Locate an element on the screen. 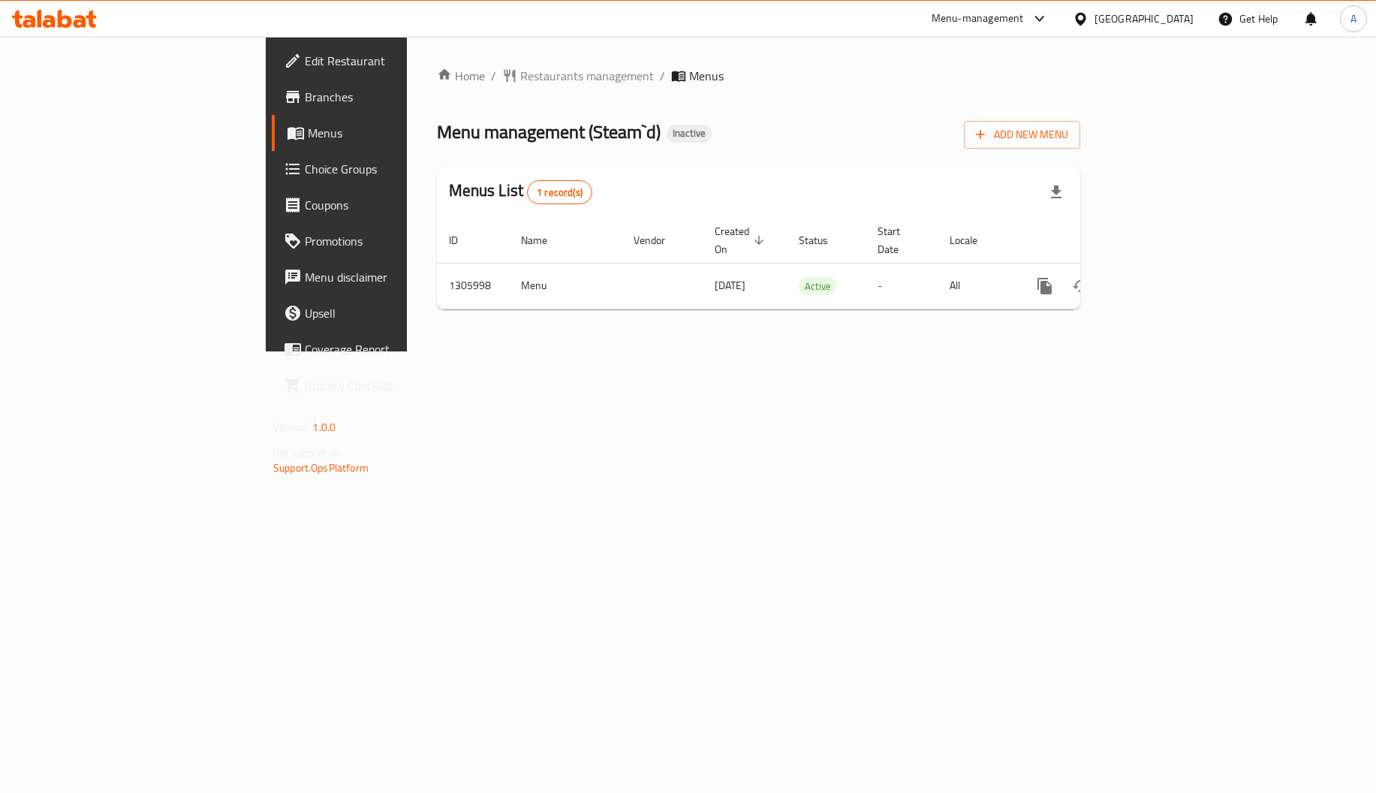 This screenshot has width=1376, height=793. span: Vendor is located at coordinates (659, 240).